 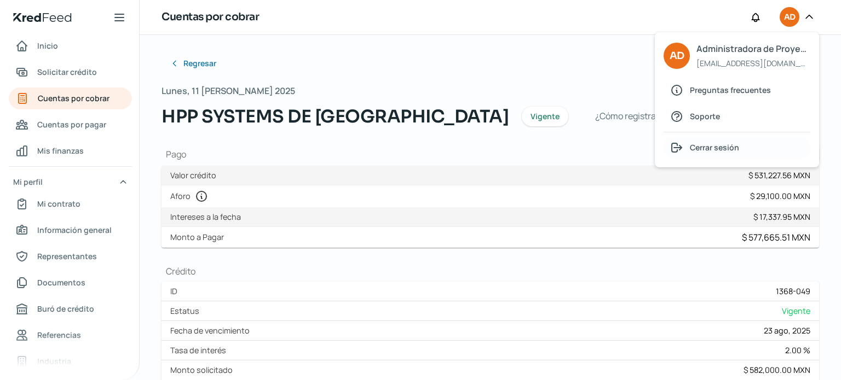 What do you see at coordinates (730, 90) in the screenshot?
I see `span: Preguntas frecuentes` at bounding box center [730, 90].